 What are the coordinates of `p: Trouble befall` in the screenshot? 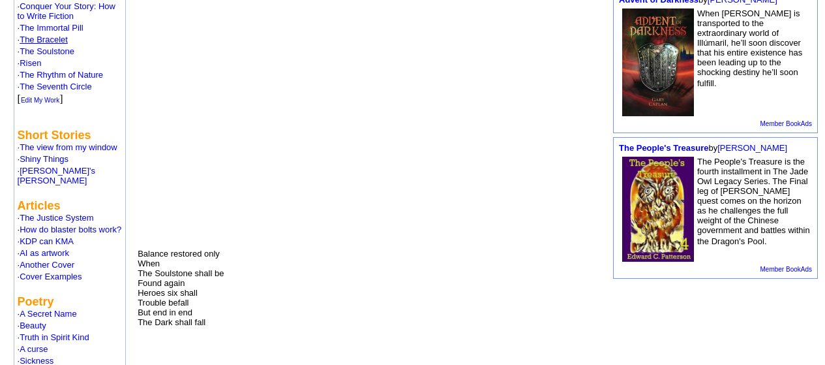 It's located at (372, 302).